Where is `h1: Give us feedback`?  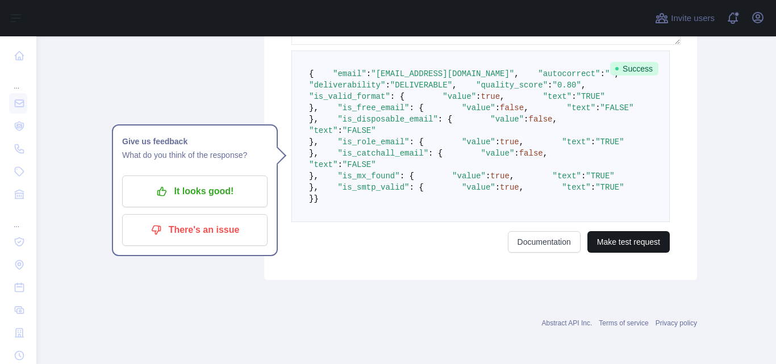 h1: Give us feedback is located at coordinates (195, 141).